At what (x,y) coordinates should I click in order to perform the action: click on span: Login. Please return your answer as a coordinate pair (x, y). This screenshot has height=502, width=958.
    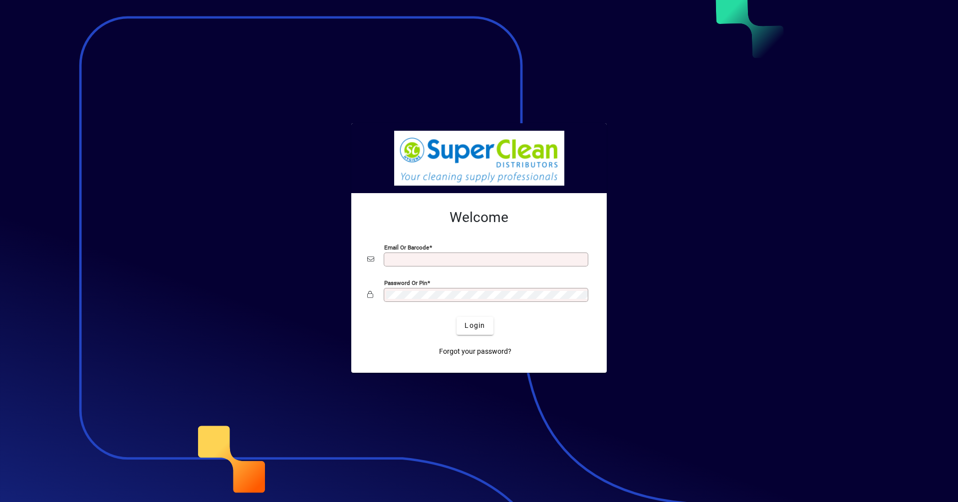
    Looking at the image, I should click on (474, 325).